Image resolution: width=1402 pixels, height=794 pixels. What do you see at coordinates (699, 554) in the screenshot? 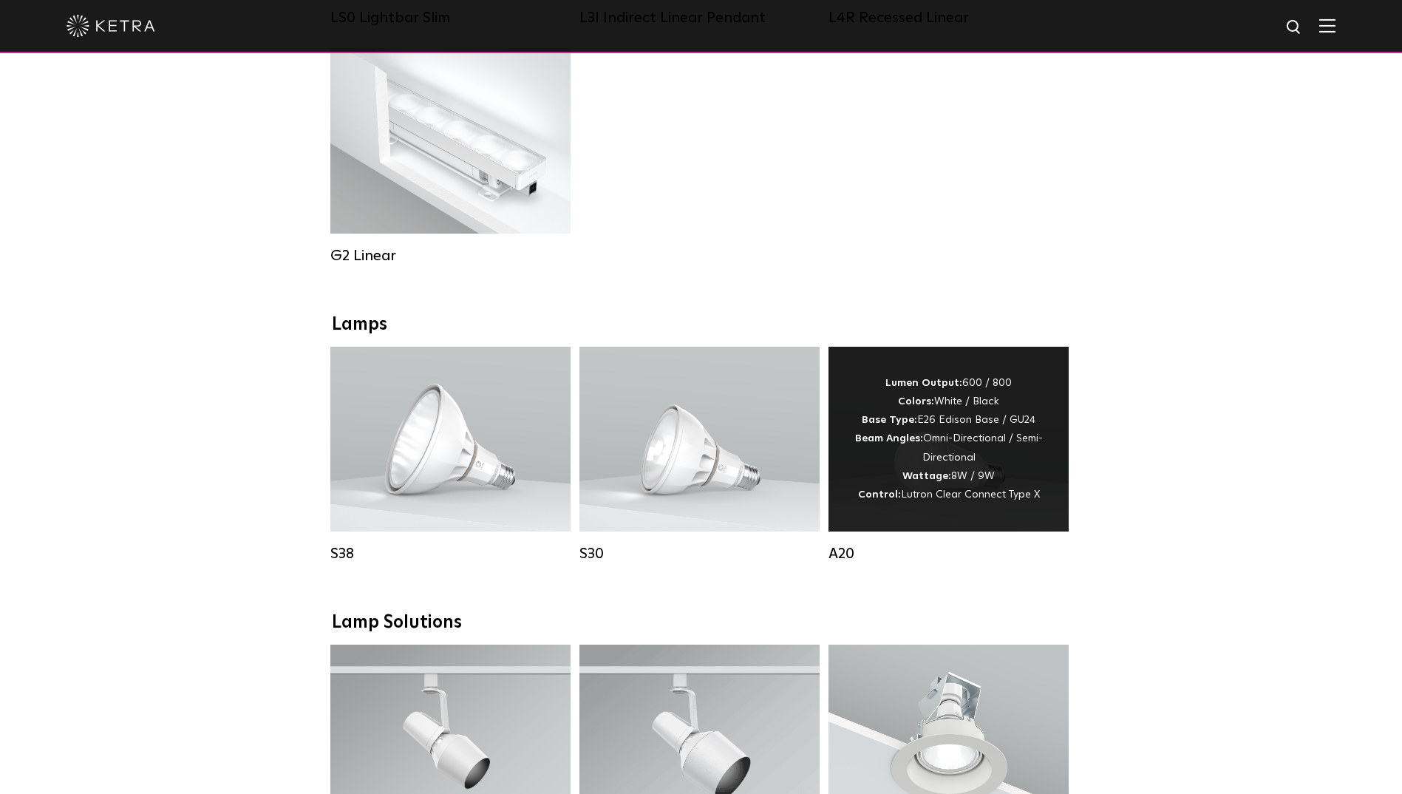
I see `div: S30` at bounding box center [699, 554].